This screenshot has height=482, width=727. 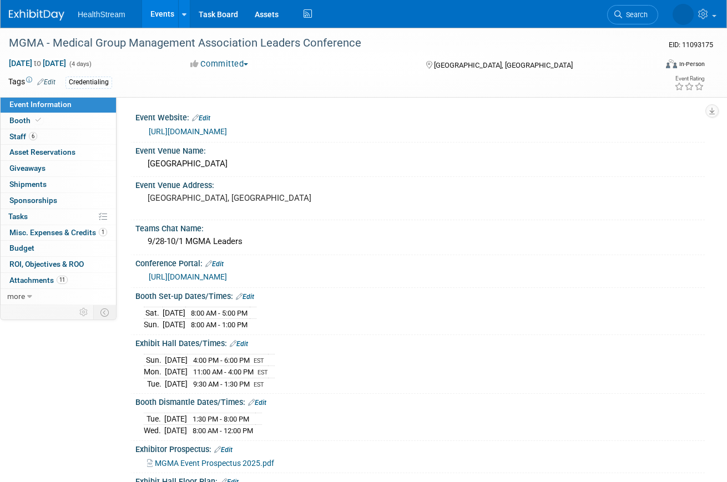 I want to click on div: Event Venue Name:, so click(x=420, y=149).